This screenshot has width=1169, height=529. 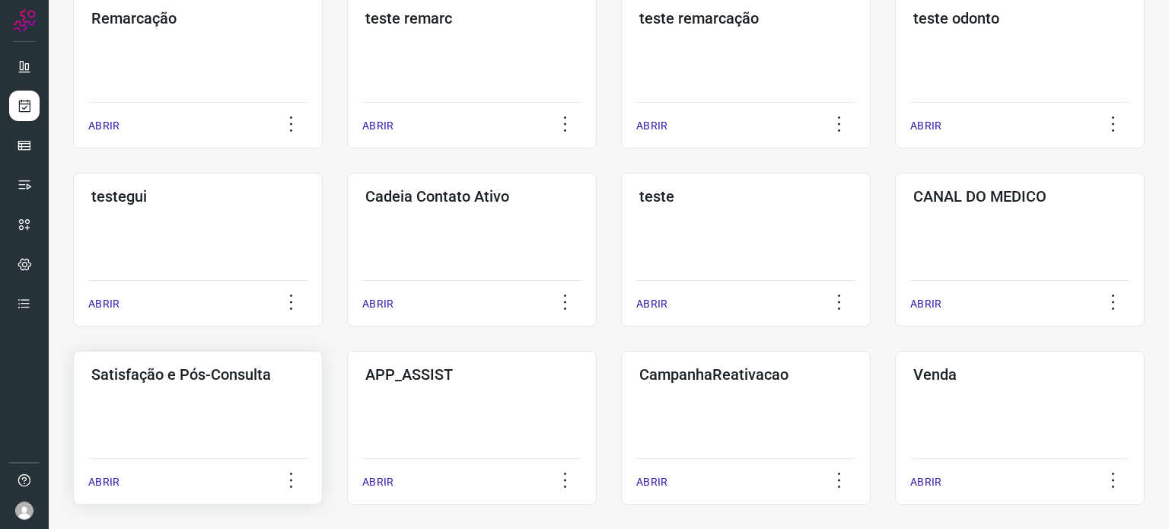 I want to click on h3: CANAL DO MEDICO, so click(x=1020, y=196).